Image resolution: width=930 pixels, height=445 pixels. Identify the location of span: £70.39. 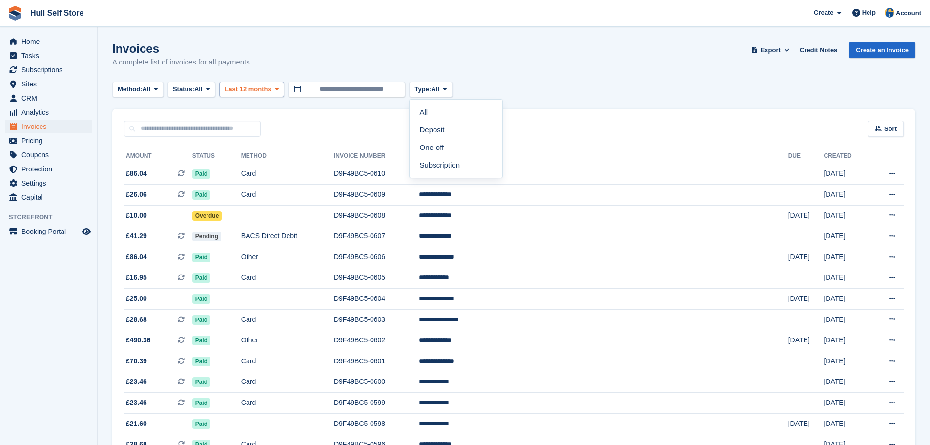
(136, 361).